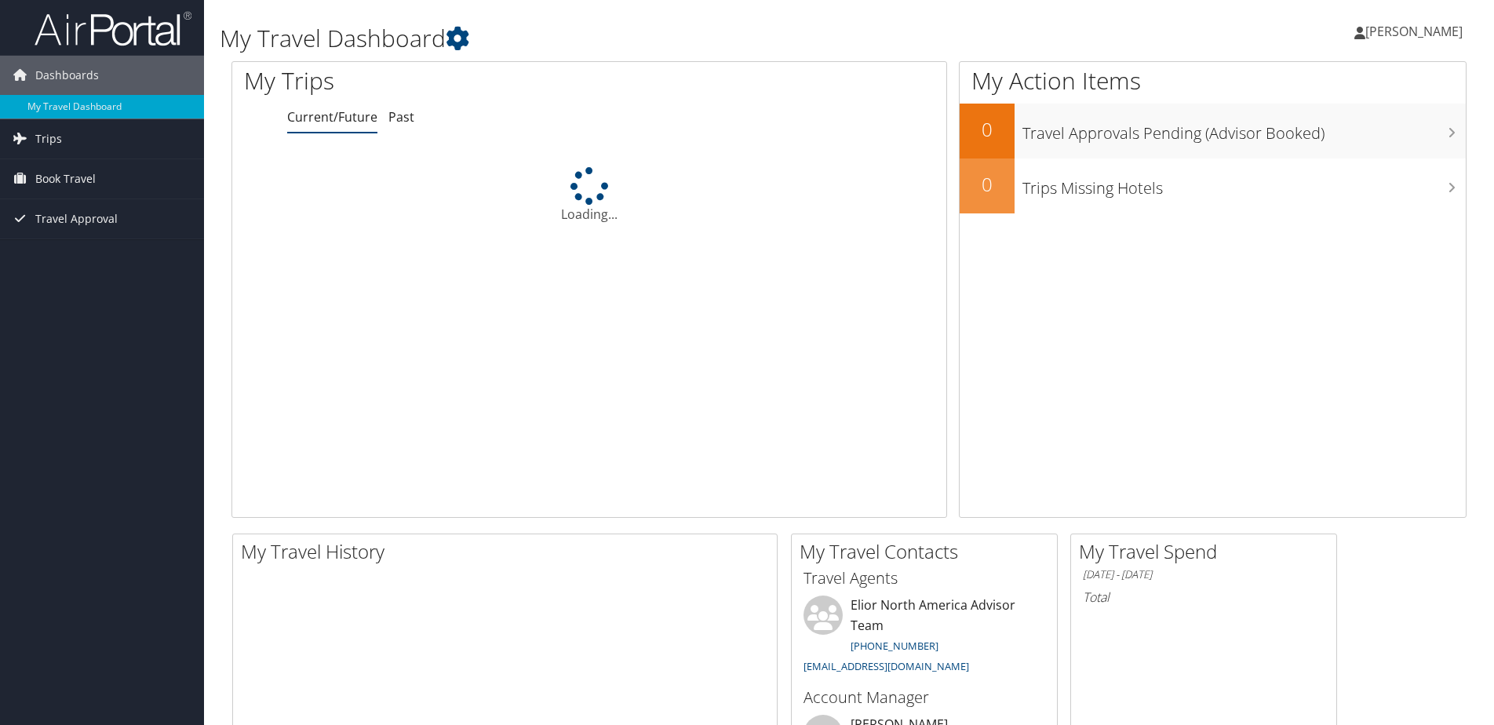 Image resolution: width=1494 pixels, height=725 pixels. Describe the element at coordinates (928, 551) in the screenshot. I see `h2: My Travel Contacts` at that location.